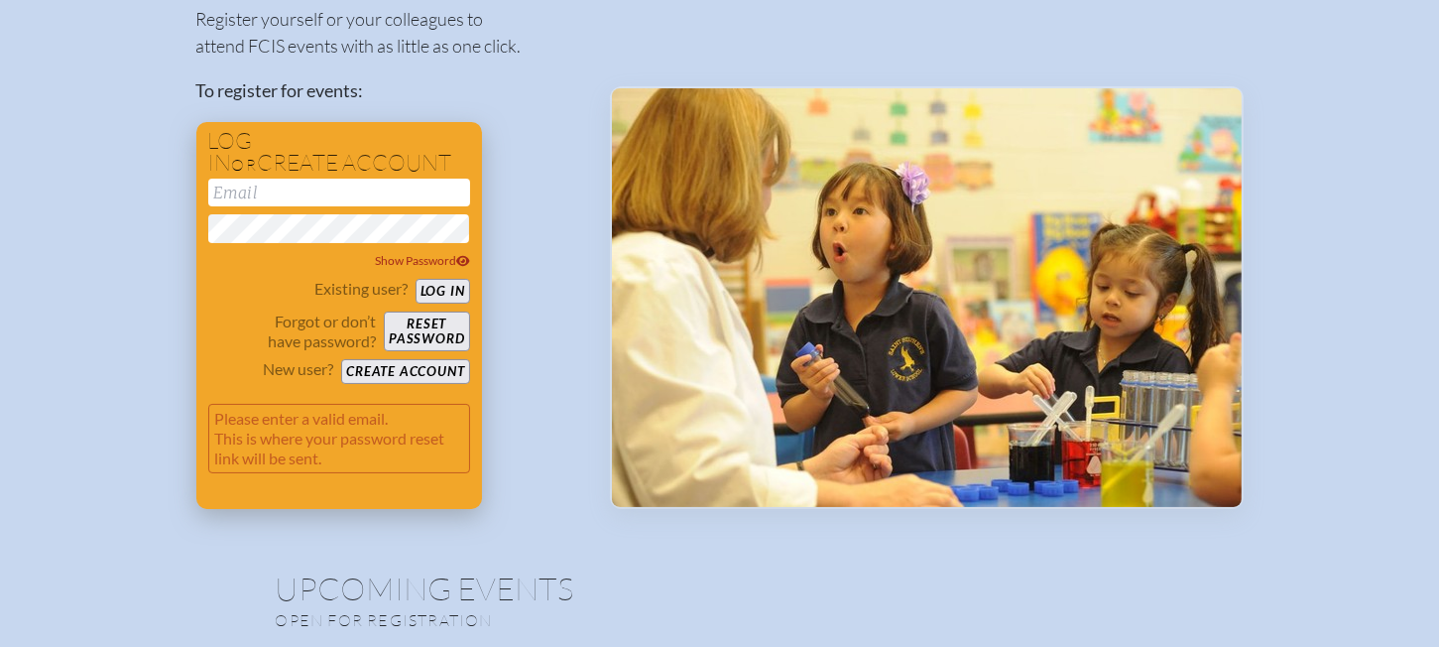  Describe the element at coordinates (293, 331) in the screenshot. I see `p: Forgot or don’t have password?` at that location.